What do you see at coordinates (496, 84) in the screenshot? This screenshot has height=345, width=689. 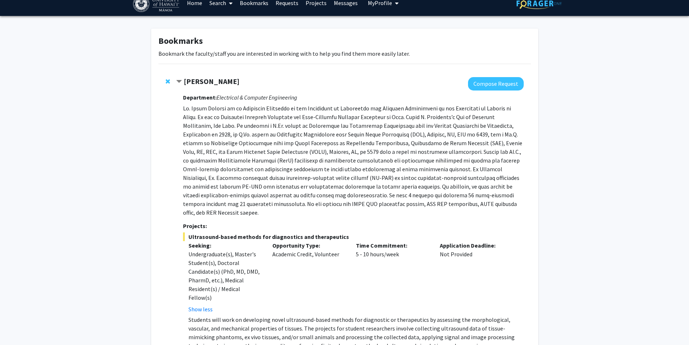 I see `button: Compose Request to Murad Hossain` at bounding box center [496, 84].